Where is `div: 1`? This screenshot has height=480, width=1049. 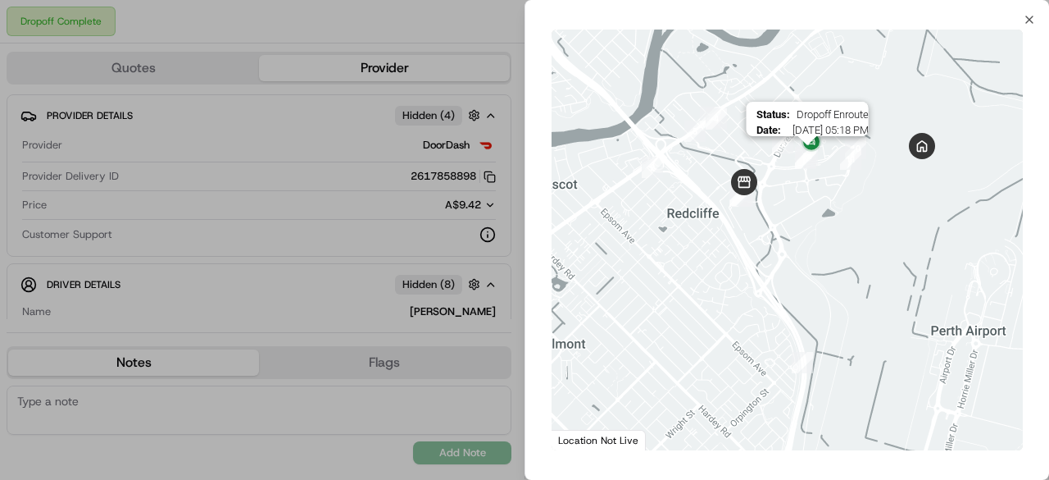
div: 1 is located at coordinates (803, 362).